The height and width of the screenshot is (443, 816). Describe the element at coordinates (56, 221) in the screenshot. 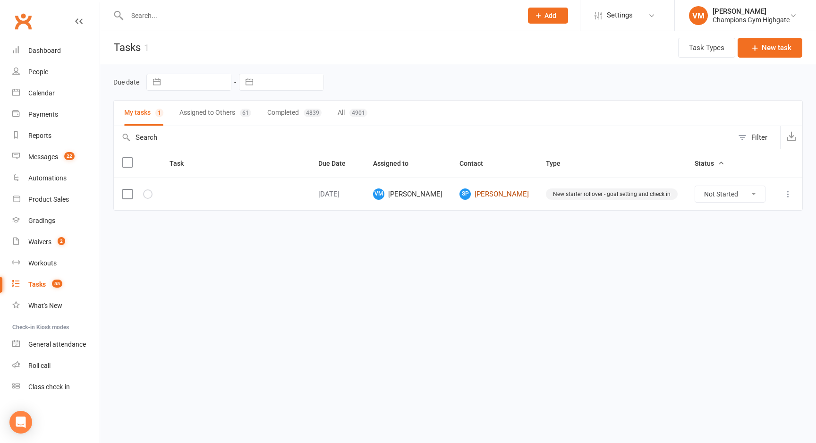

I see `a: Gradings` at that location.